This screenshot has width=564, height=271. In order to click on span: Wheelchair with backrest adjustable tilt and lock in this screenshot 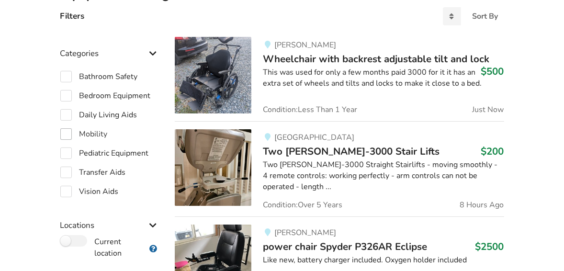, I will do `click(376, 59)`.